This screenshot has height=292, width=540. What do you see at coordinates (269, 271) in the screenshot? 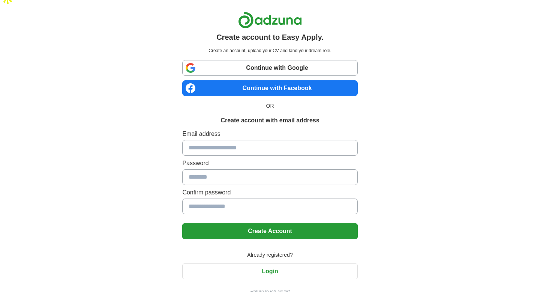
I see `button: Login` at bounding box center [269, 271].